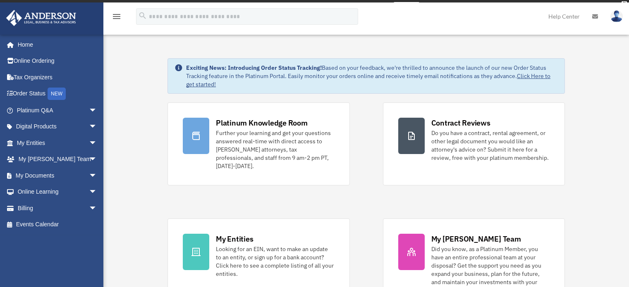 The height and width of the screenshot is (287, 629). Describe the element at coordinates (254, 68) in the screenshot. I see `strong: Exciting News: Introducing Order Status Tracking!` at that location.